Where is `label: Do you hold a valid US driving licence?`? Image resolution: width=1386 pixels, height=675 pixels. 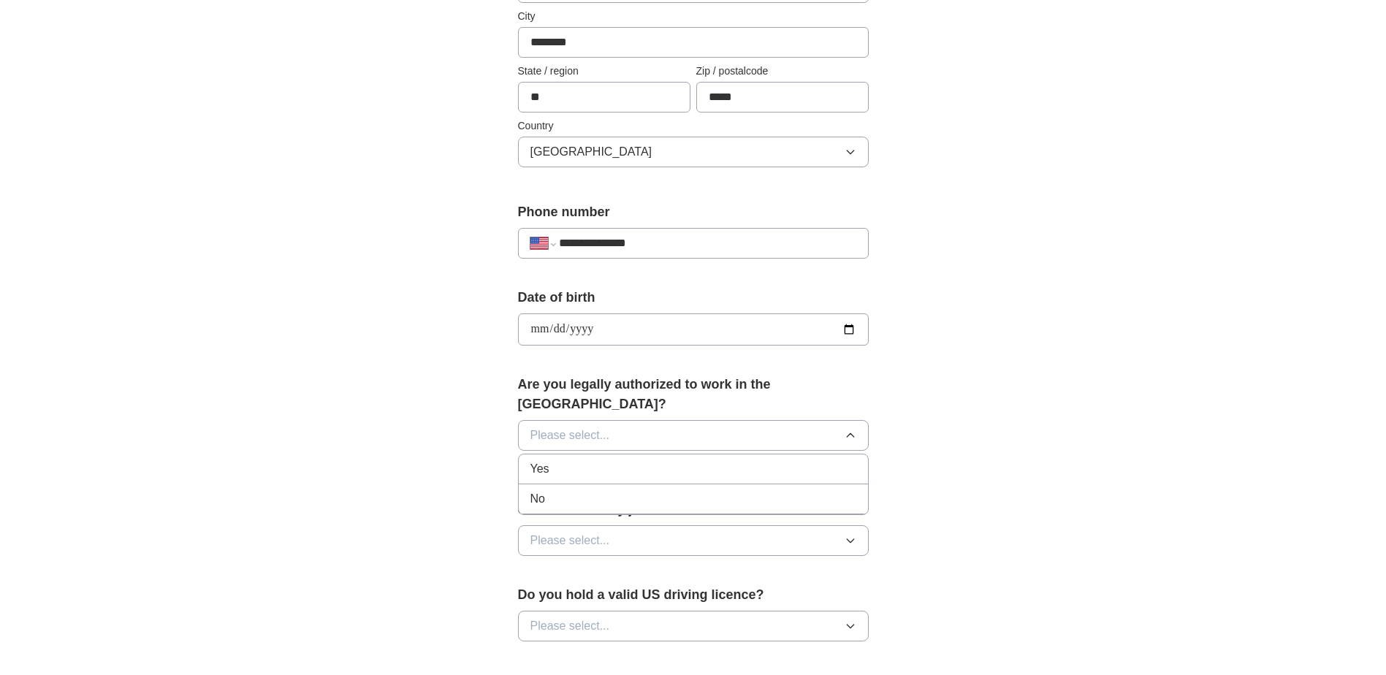
label: Do you hold a valid US driving licence? is located at coordinates (693, 595).